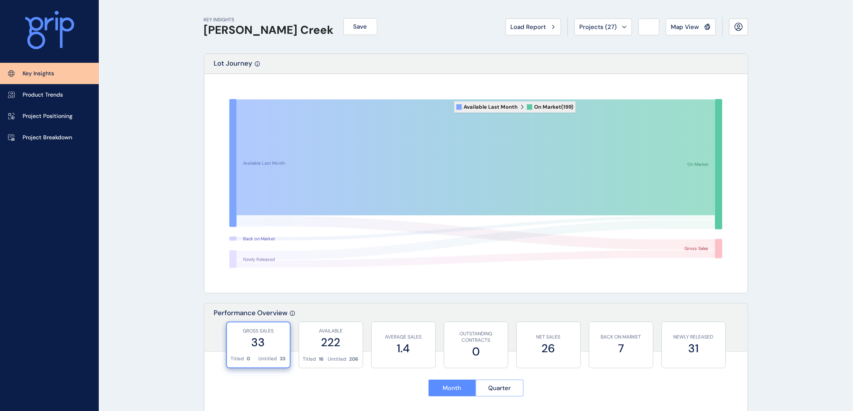  I want to click on p: NEWLY RELEASED, so click(694, 337).